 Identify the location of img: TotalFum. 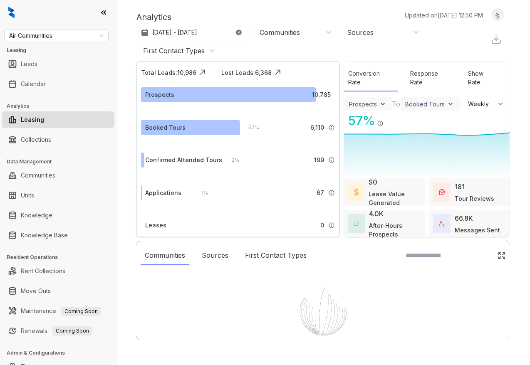
(442, 224).